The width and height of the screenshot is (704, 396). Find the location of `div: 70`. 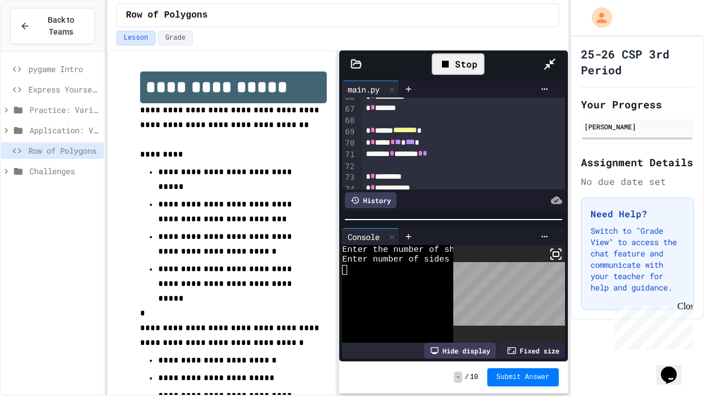

div: 70 is located at coordinates (349, 143).